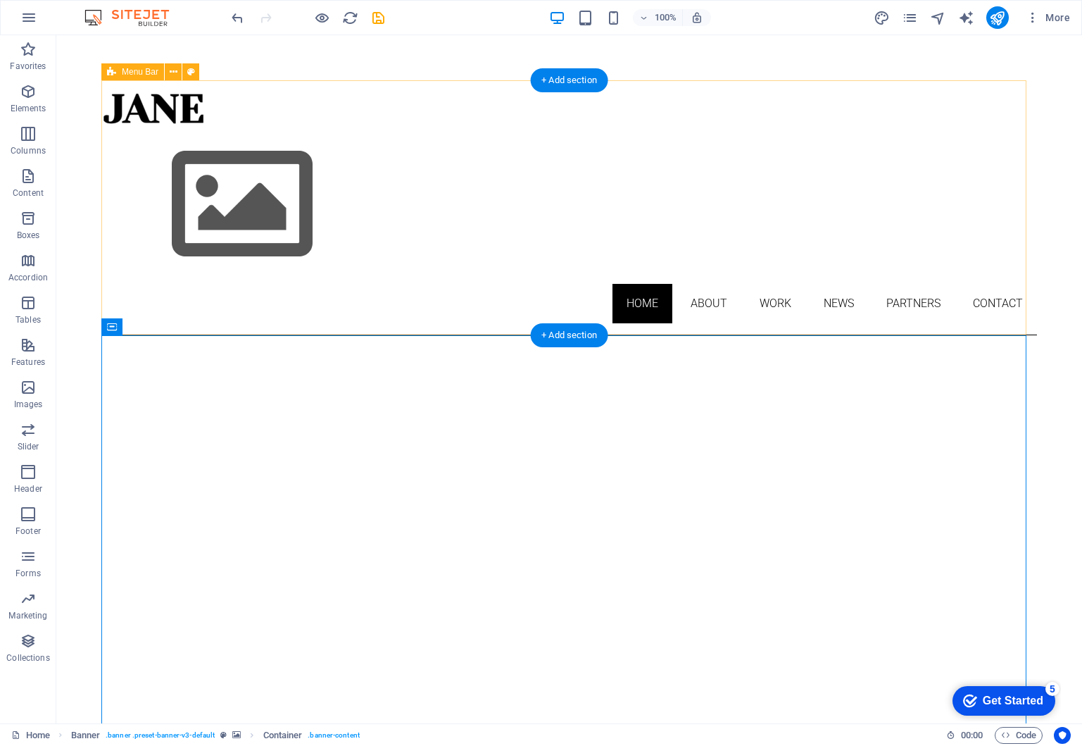 The width and height of the screenshot is (1082, 746). What do you see at coordinates (378, 18) in the screenshot?
I see `button: save` at bounding box center [378, 18].